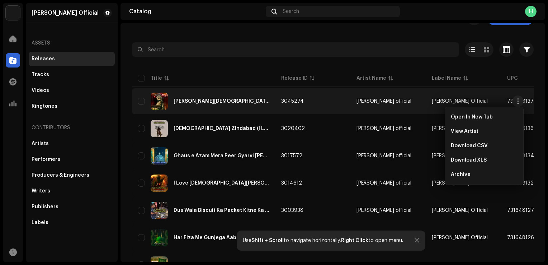 The height and width of the screenshot is (265, 548). I want to click on div: Catalog, so click(196, 11).